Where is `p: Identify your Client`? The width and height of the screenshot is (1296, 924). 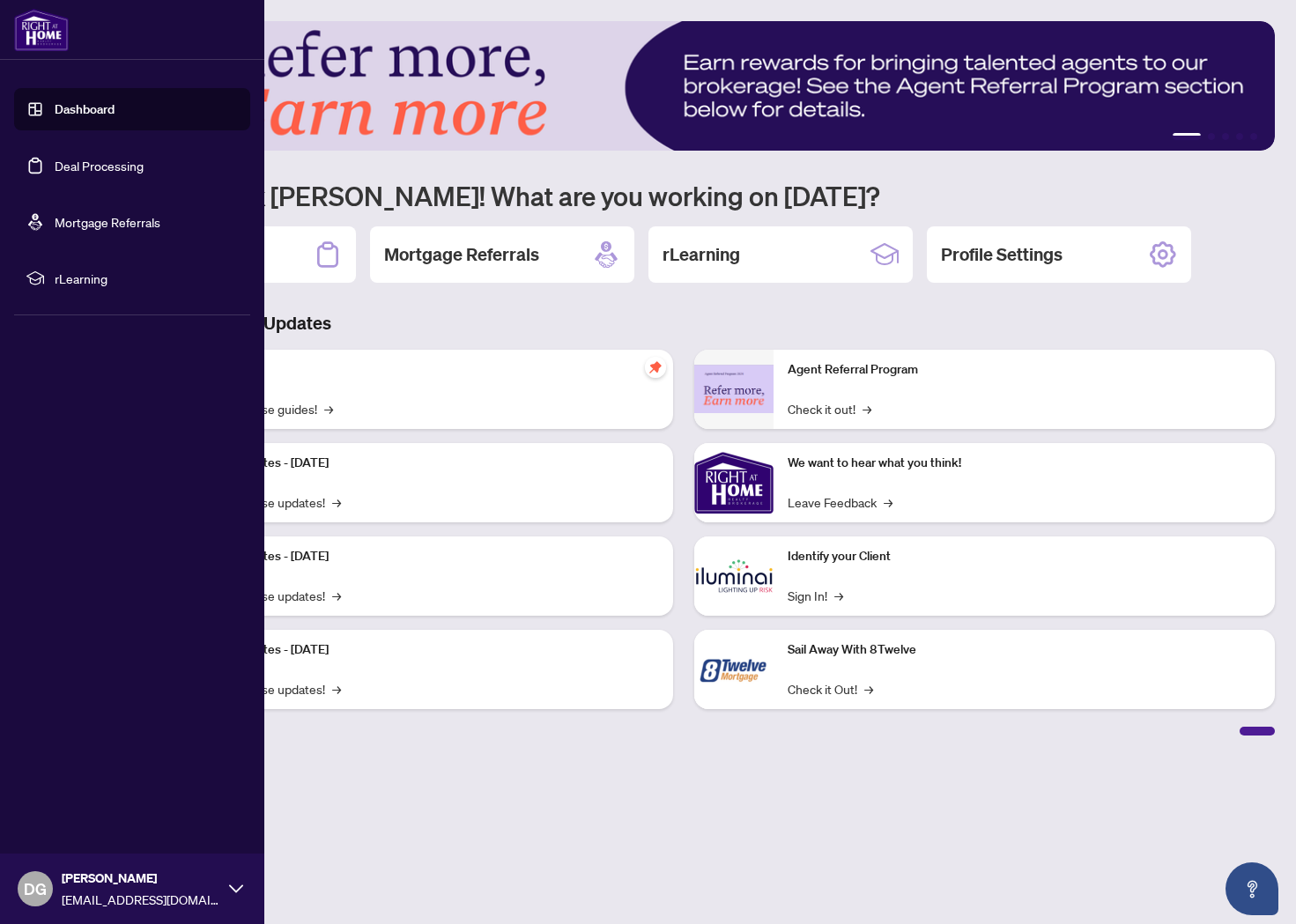 p: Identify your Client is located at coordinates (1025, 557).